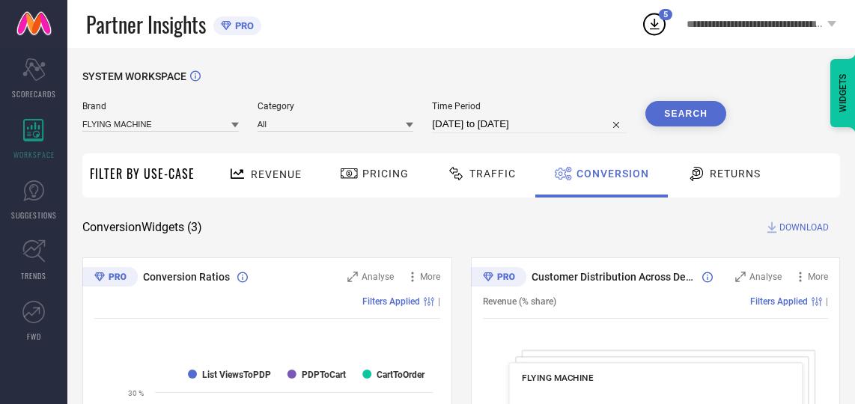  Describe the element at coordinates (386, 174) in the screenshot. I see `span: Pricing` at that location.